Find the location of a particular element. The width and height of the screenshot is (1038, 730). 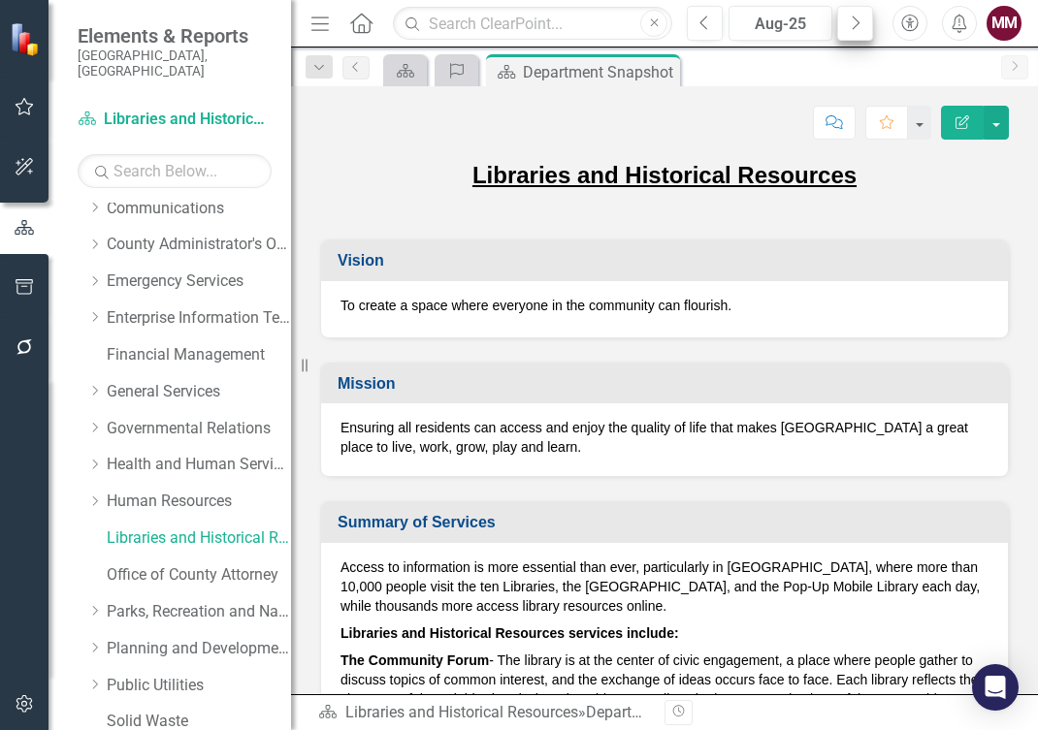

div: MM is located at coordinates (1004, 23).